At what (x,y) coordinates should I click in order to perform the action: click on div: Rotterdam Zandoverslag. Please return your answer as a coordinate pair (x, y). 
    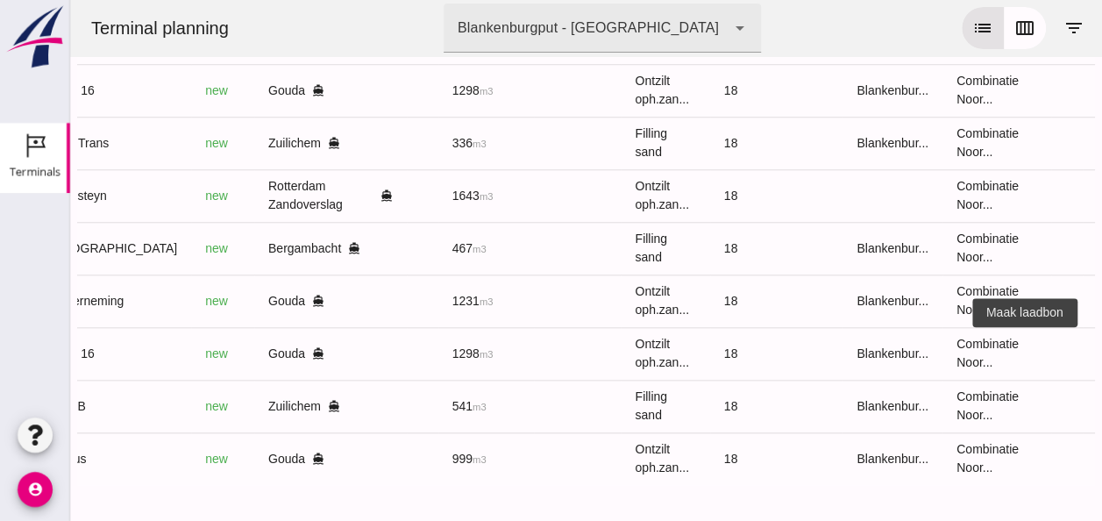
    Looking at the image, I should click on (260, 196).